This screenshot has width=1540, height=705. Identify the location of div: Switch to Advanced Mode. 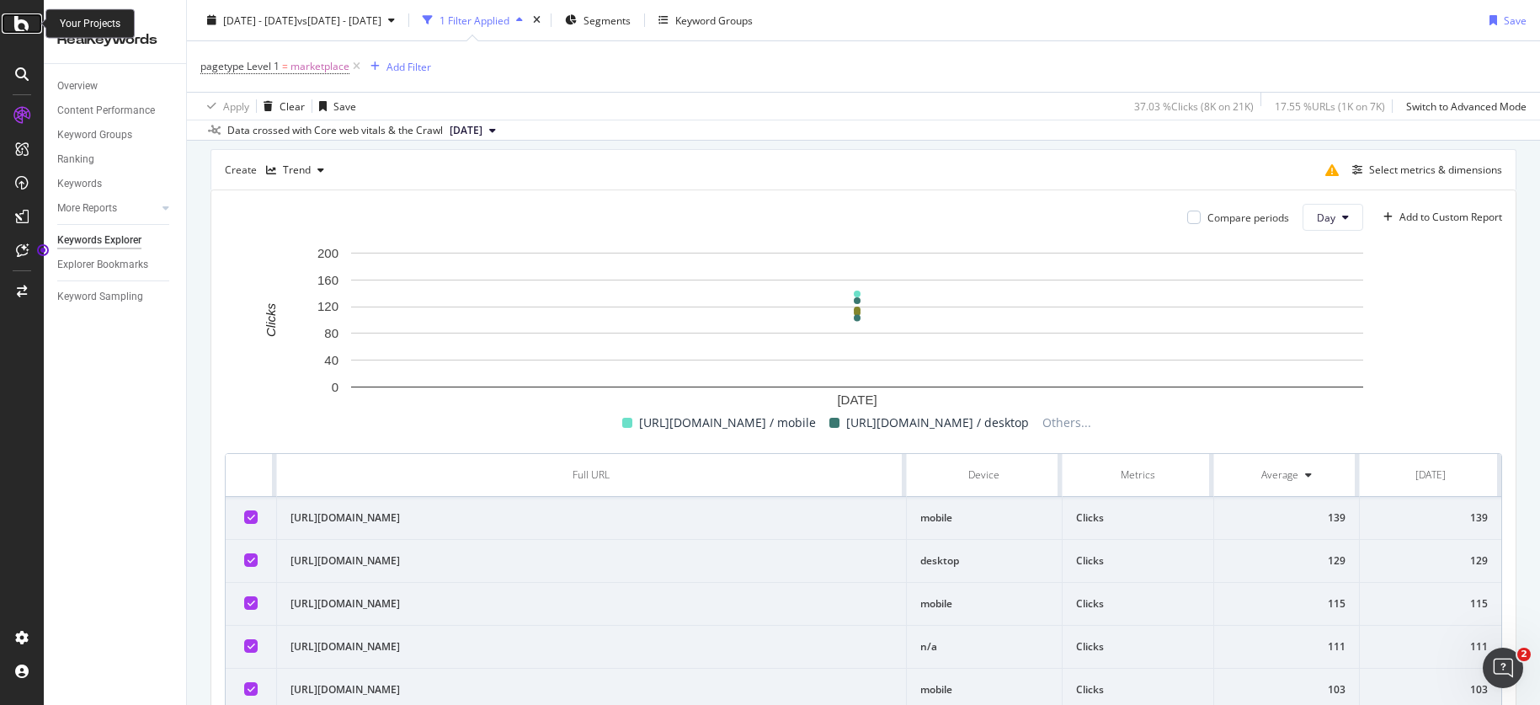
(1465, 105).